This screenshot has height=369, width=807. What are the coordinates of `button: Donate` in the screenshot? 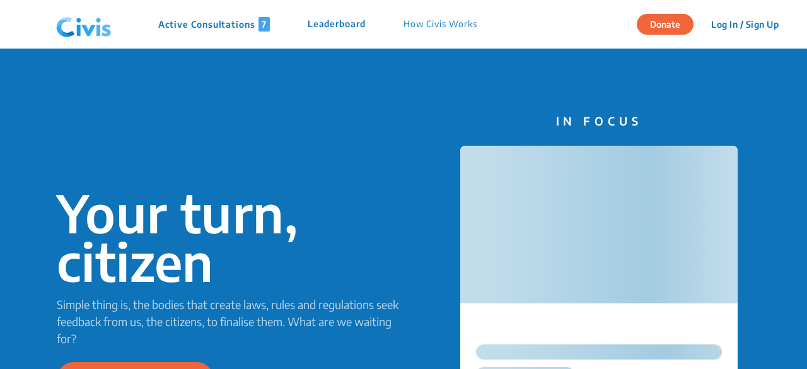 It's located at (666, 24).